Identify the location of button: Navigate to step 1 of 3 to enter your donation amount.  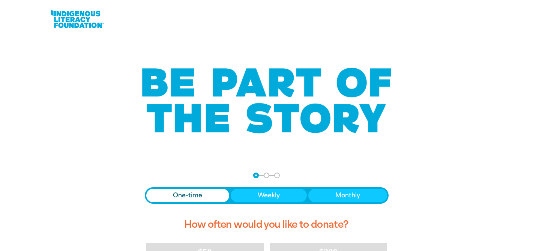
(256, 175).